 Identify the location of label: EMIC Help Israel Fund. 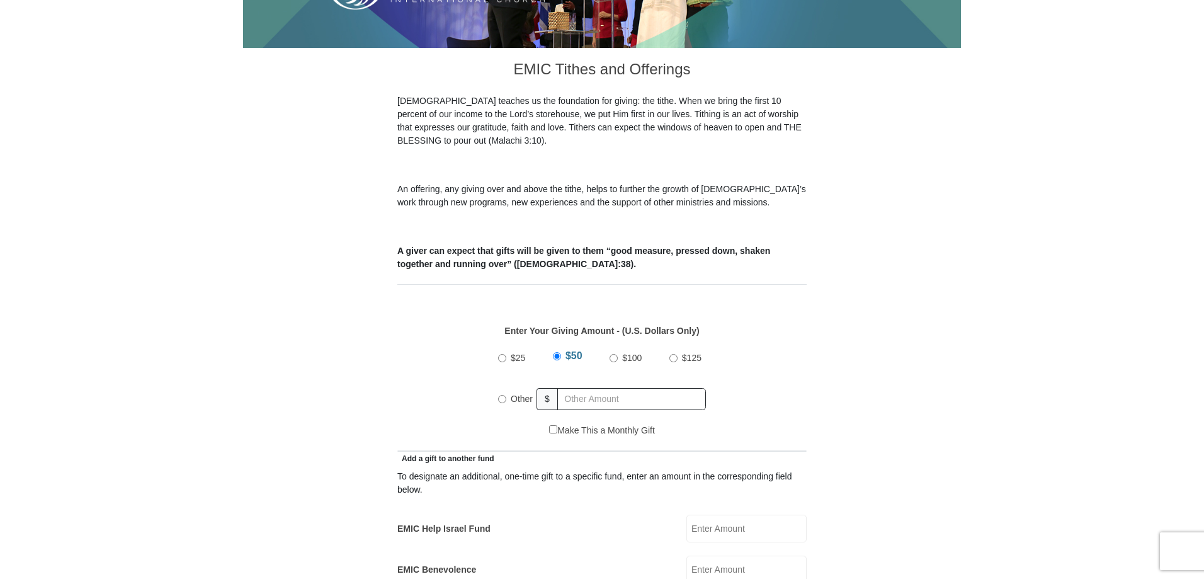
(444, 529).